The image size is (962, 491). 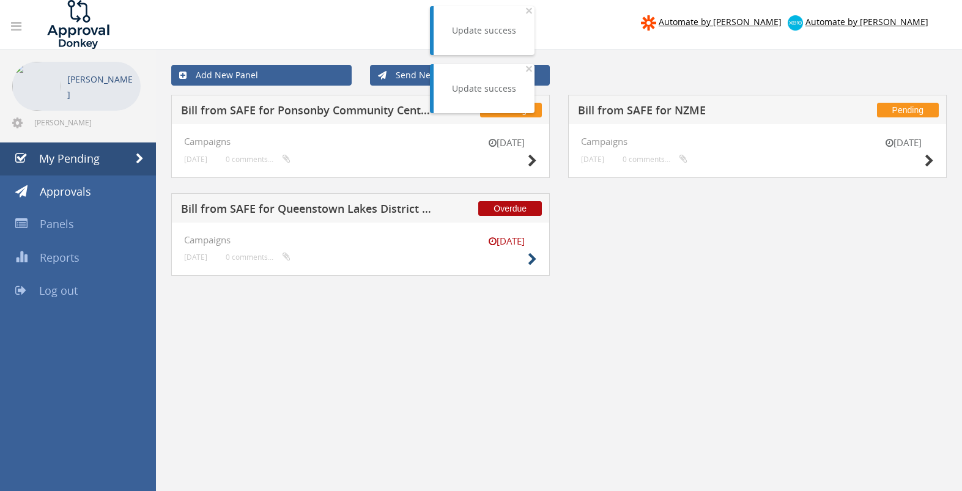 I want to click on span: Panels, so click(x=57, y=224).